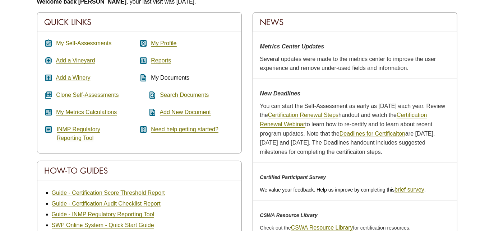 The image size is (494, 231). Describe the element at coordinates (289, 215) in the screenshot. I see `em: CSWA Resource Library` at that location.